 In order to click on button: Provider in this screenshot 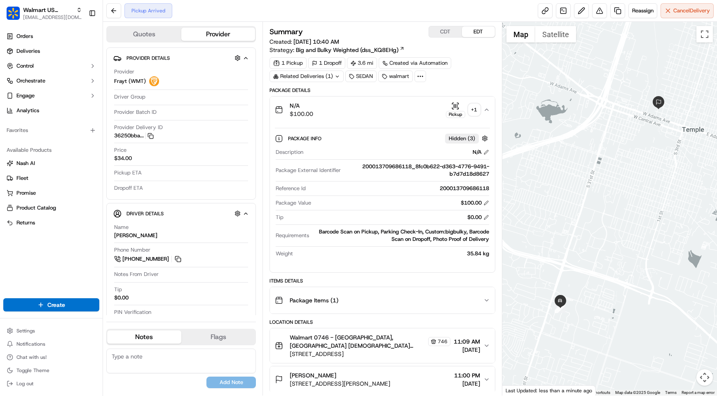, I will do `click(218, 34)`.